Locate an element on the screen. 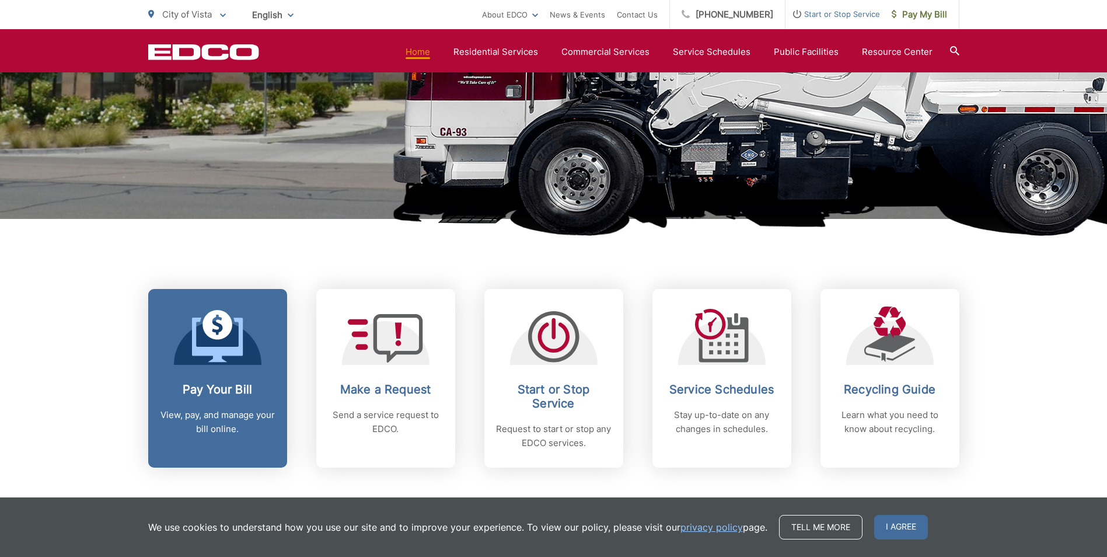 Image resolution: width=1107 pixels, height=557 pixels. span: English is located at coordinates (272, 15).